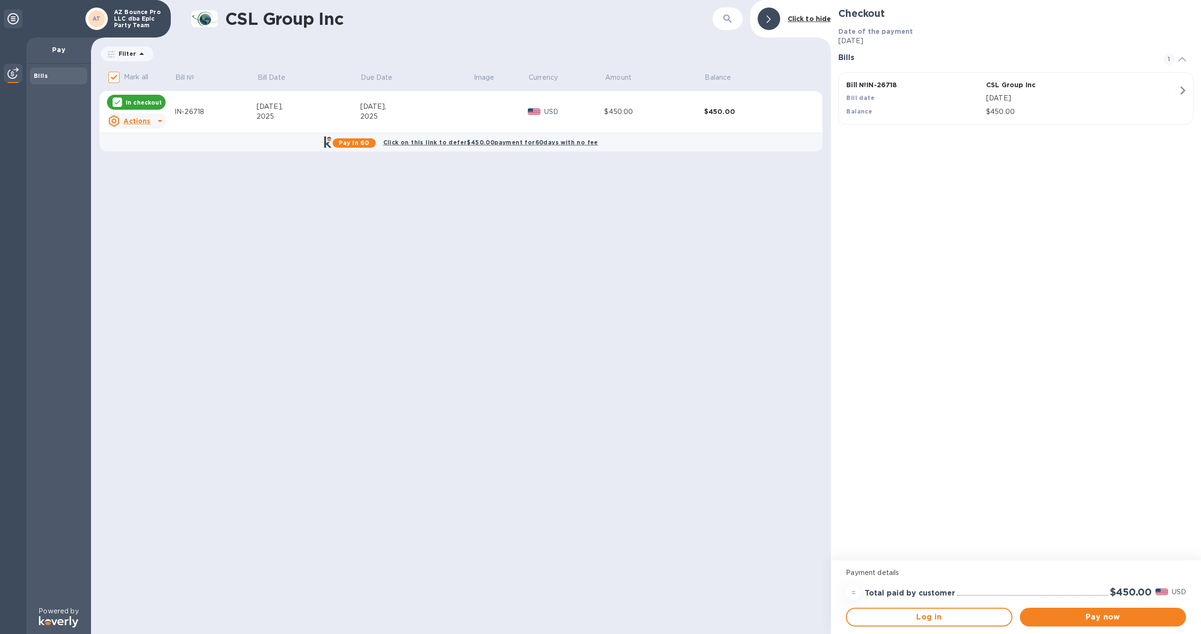  Describe the element at coordinates (910, 593) in the screenshot. I see `h3: Total paid by customer` at that location.